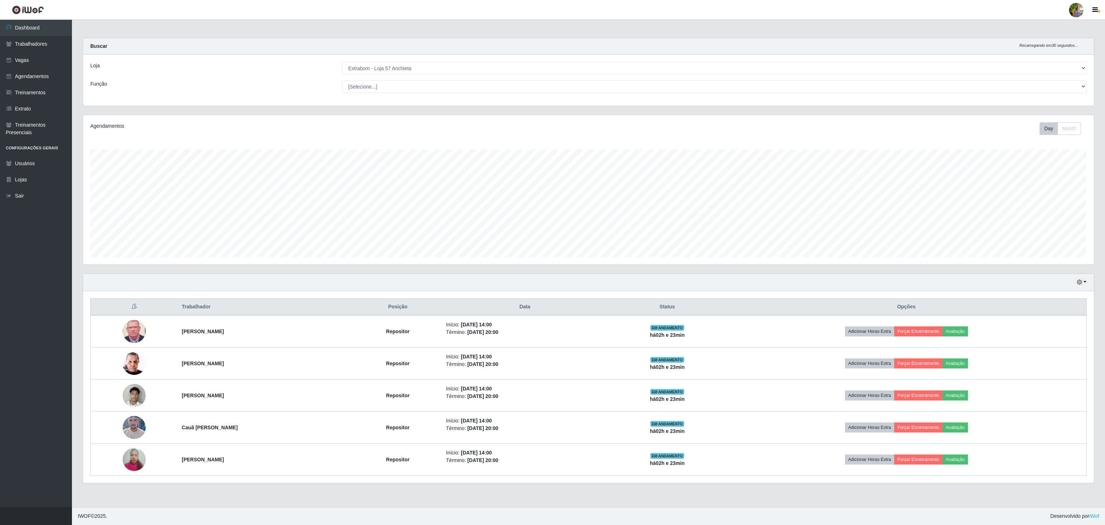 Image resolution: width=1105 pixels, height=525 pixels. Describe the element at coordinates (1075, 516) in the screenshot. I see `span: Desenvolvido por` at that location.